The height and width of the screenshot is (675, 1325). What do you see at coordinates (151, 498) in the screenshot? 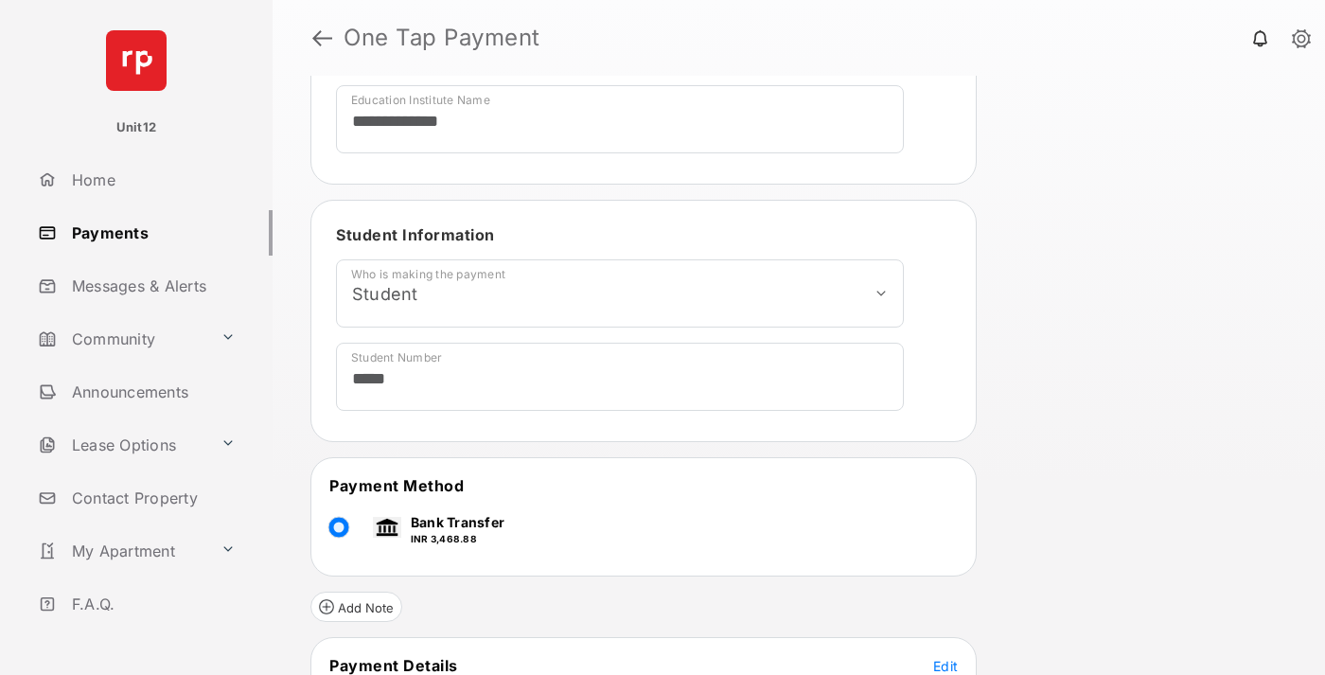
I see `a: Contact Property` at bounding box center [151, 498].